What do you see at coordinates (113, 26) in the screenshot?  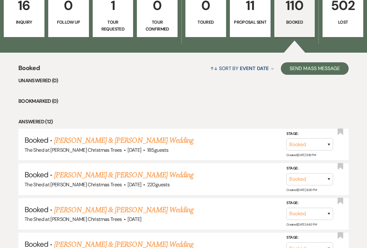 I see `p: Tour Requested` at bounding box center [113, 26].